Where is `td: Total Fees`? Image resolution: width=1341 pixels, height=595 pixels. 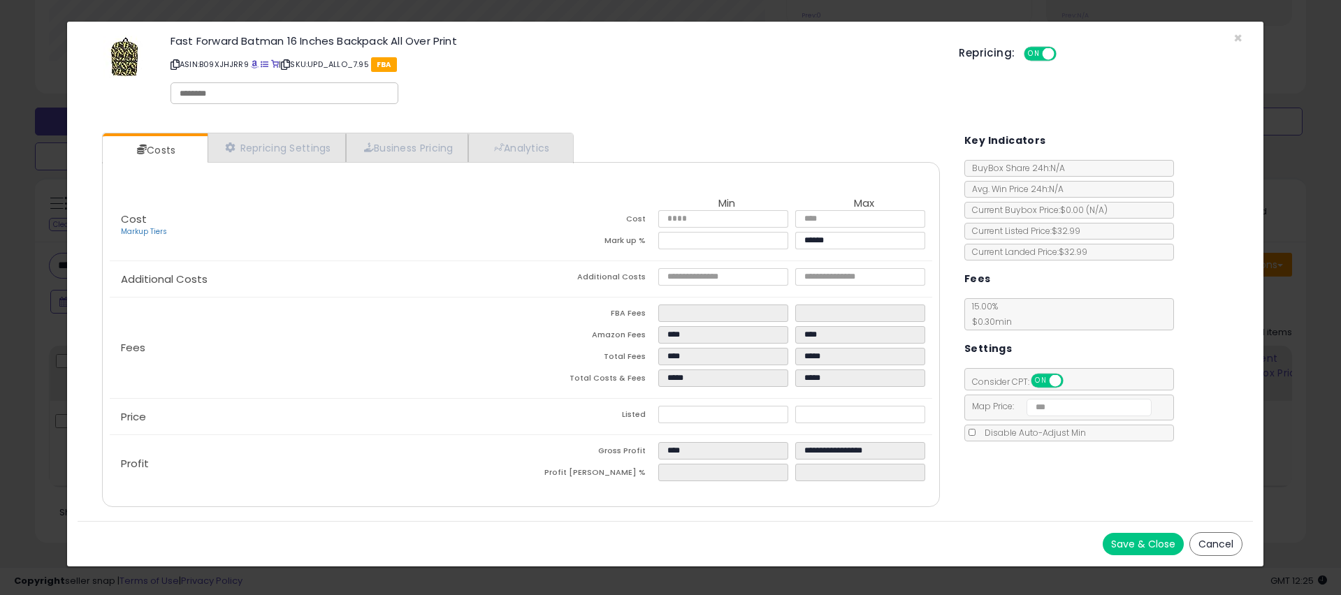
td: Total Fees is located at coordinates (590, 359).